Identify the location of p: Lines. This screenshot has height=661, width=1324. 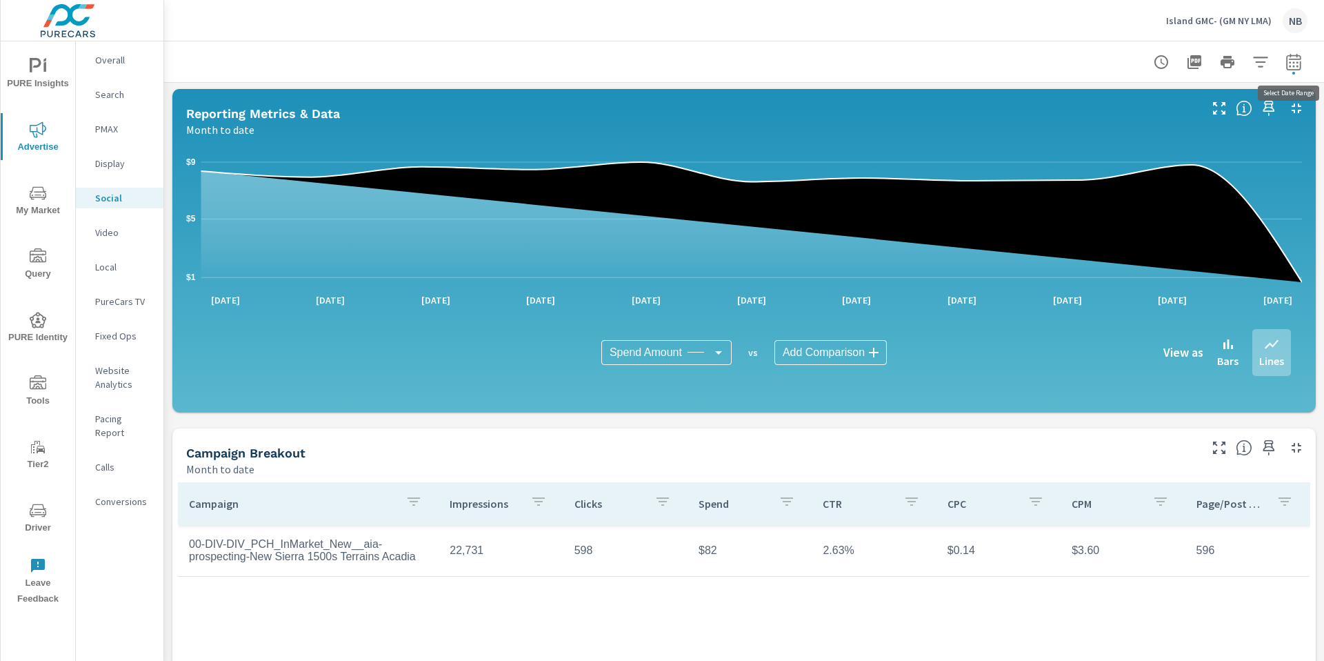
(1272, 361).